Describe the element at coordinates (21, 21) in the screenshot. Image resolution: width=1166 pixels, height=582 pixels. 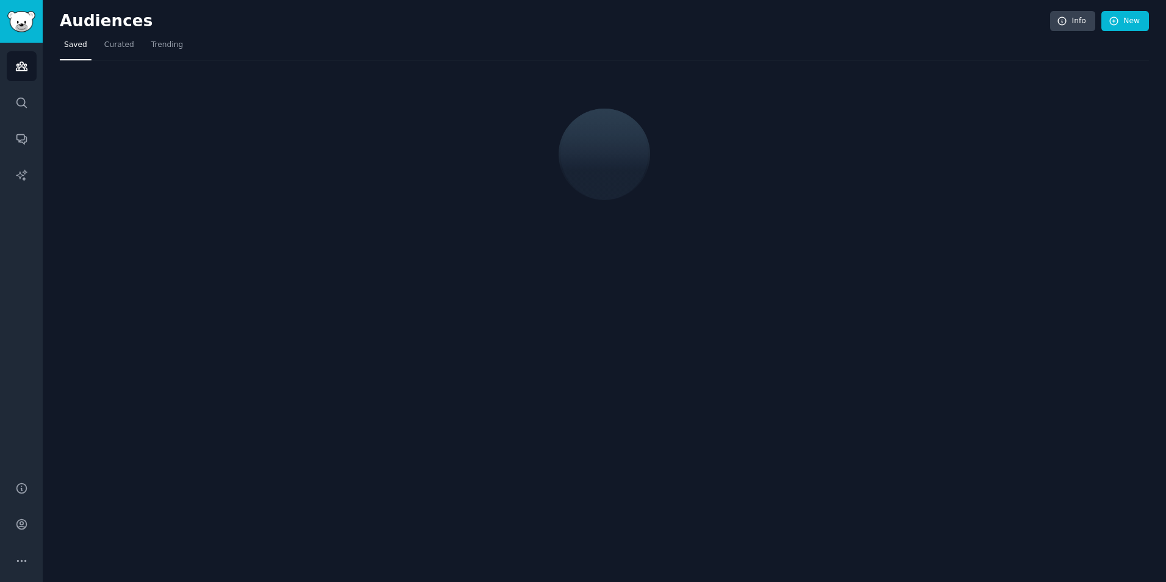
I see `img: GummySearch logo` at that location.